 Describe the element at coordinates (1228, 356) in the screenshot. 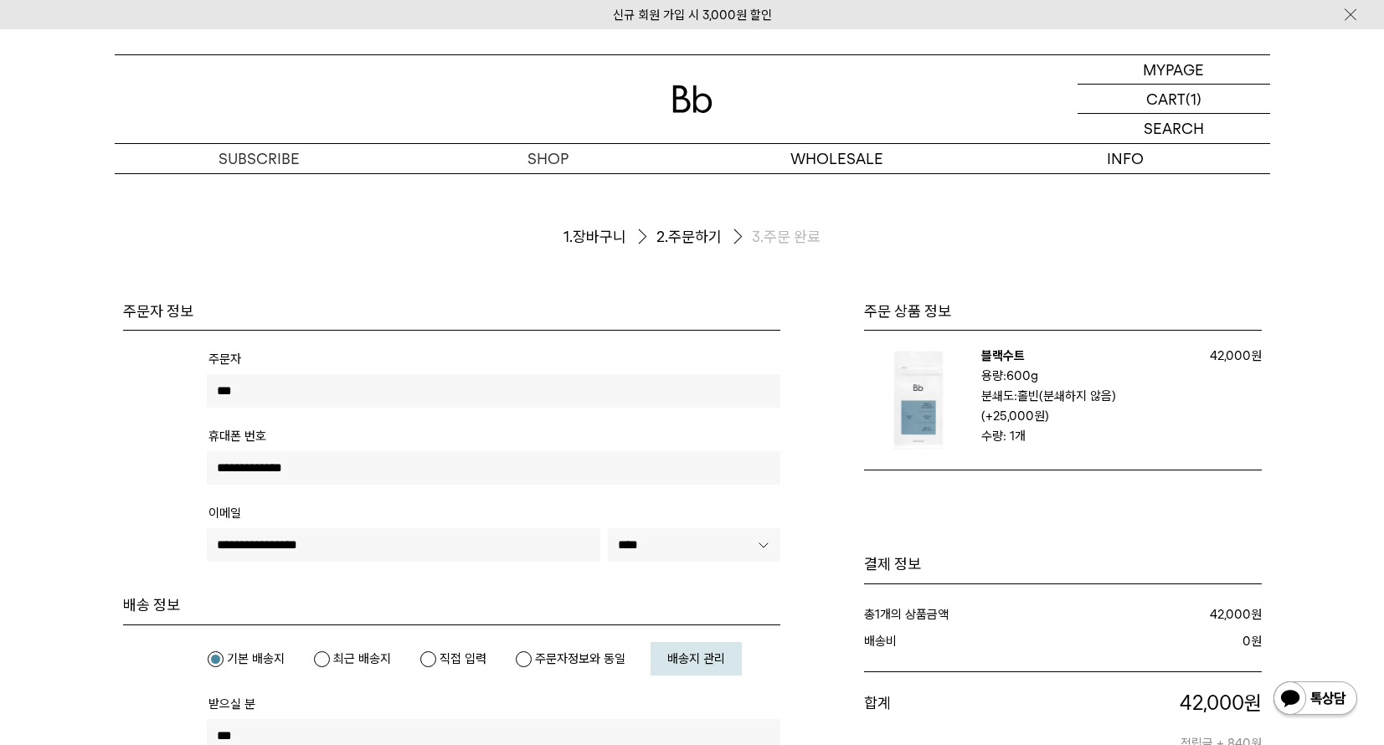

I see `p: 42,000원` at that location.